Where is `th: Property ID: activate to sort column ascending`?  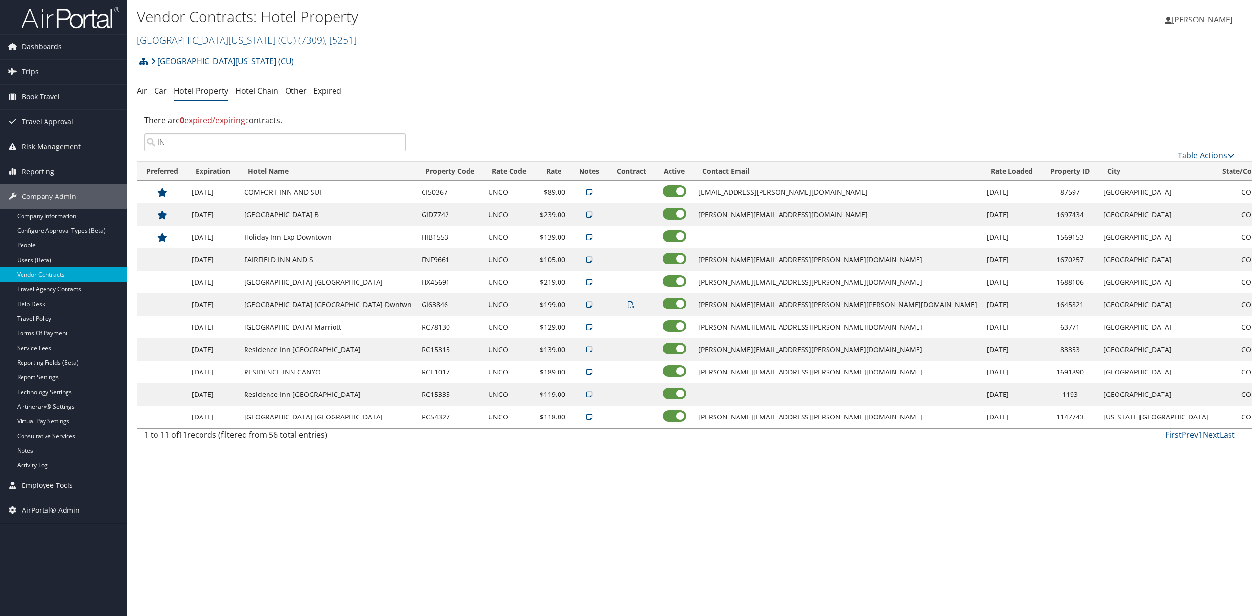 th: Property ID: activate to sort column ascending is located at coordinates (1070, 171).